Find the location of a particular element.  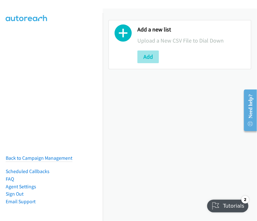

p: Upload a New CSV File to Dial Down is located at coordinates (192, 40).